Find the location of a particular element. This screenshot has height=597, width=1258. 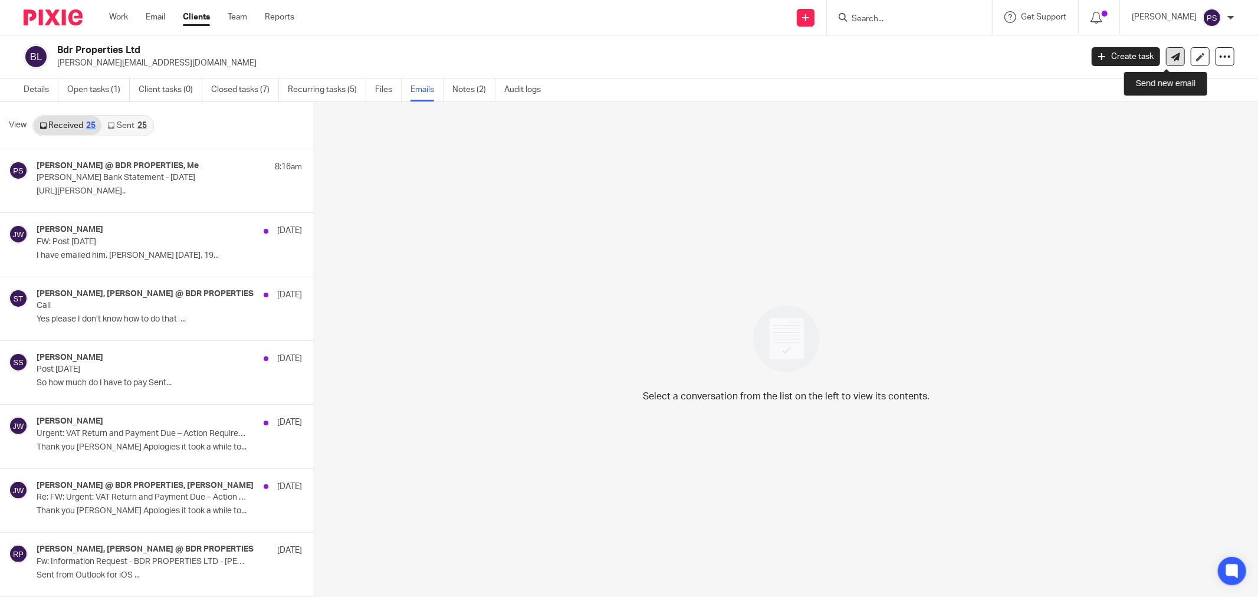

a: Clients is located at coordinates (196, 17).